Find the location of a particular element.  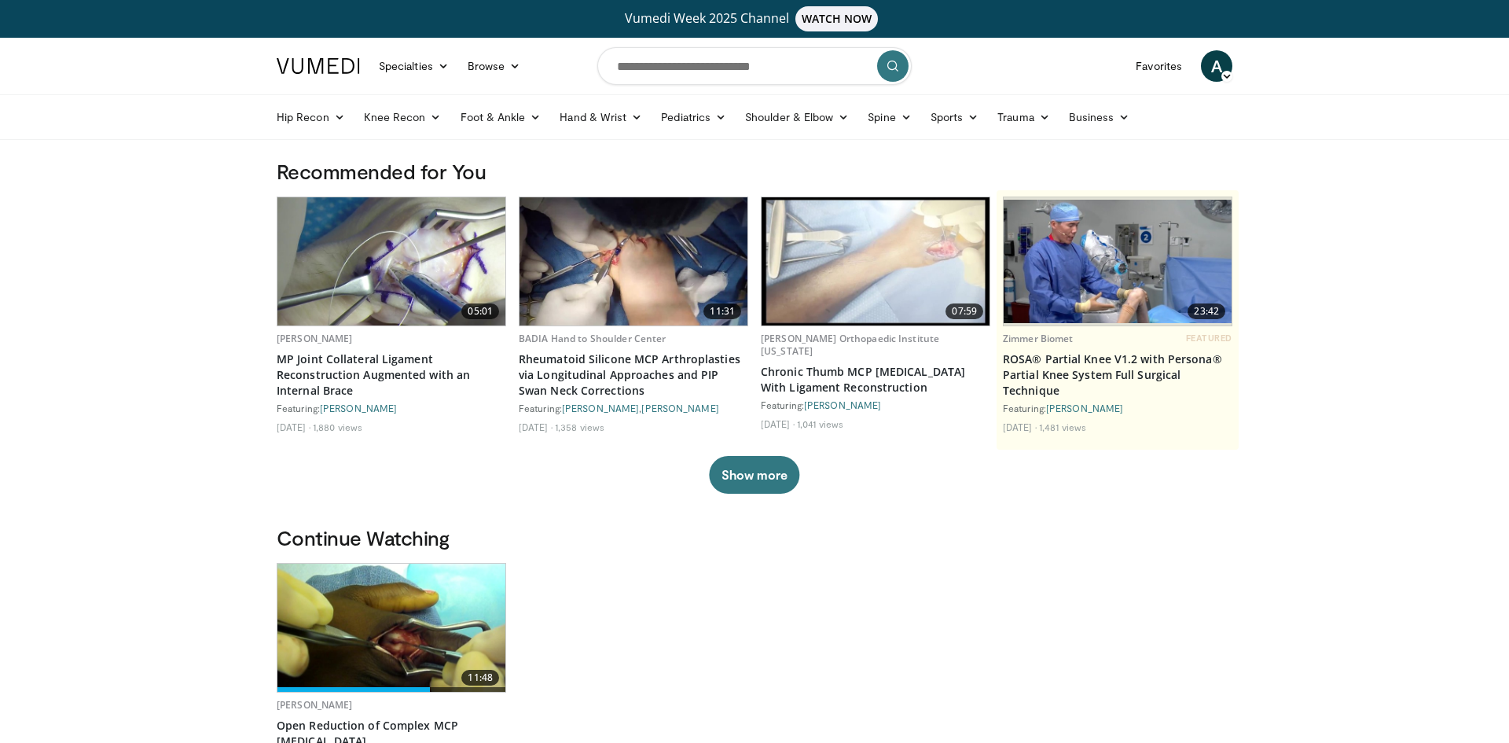

a: Specialties is located at coordinates (413, 66).